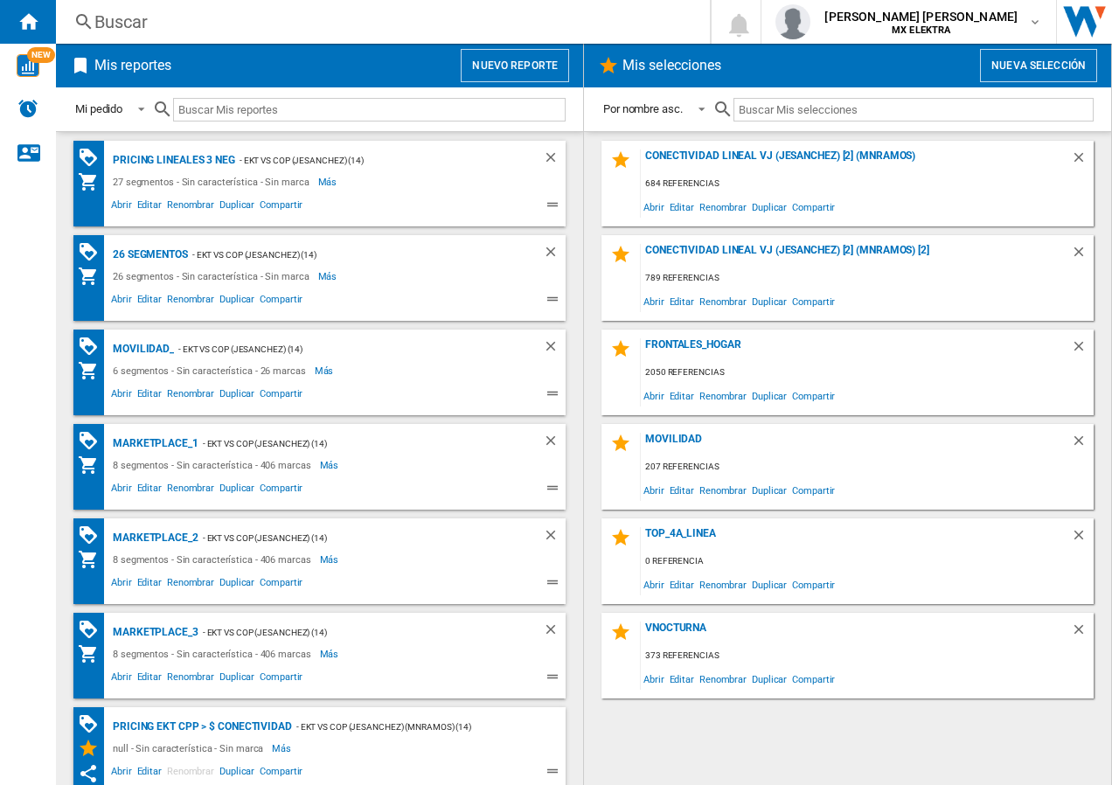 This screenshot has width=1112, height=785. What do you see at coordinates (213, 182) in the screenshot?
I see `div: 27 segmentos - Sin característica - Sin marca` at bounding box center [213, 182].